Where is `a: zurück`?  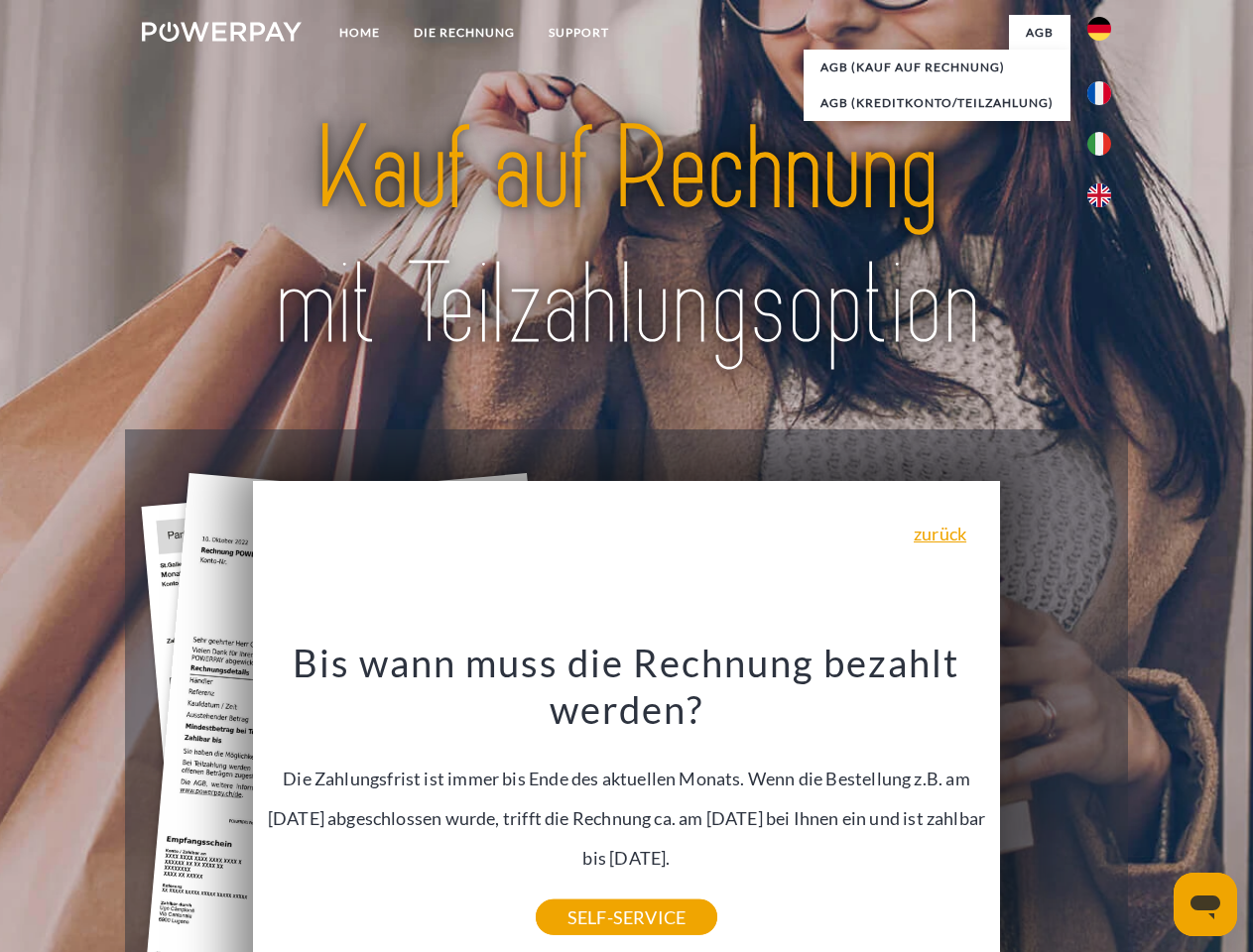
a: zurück is located at coordinates (939, 534).